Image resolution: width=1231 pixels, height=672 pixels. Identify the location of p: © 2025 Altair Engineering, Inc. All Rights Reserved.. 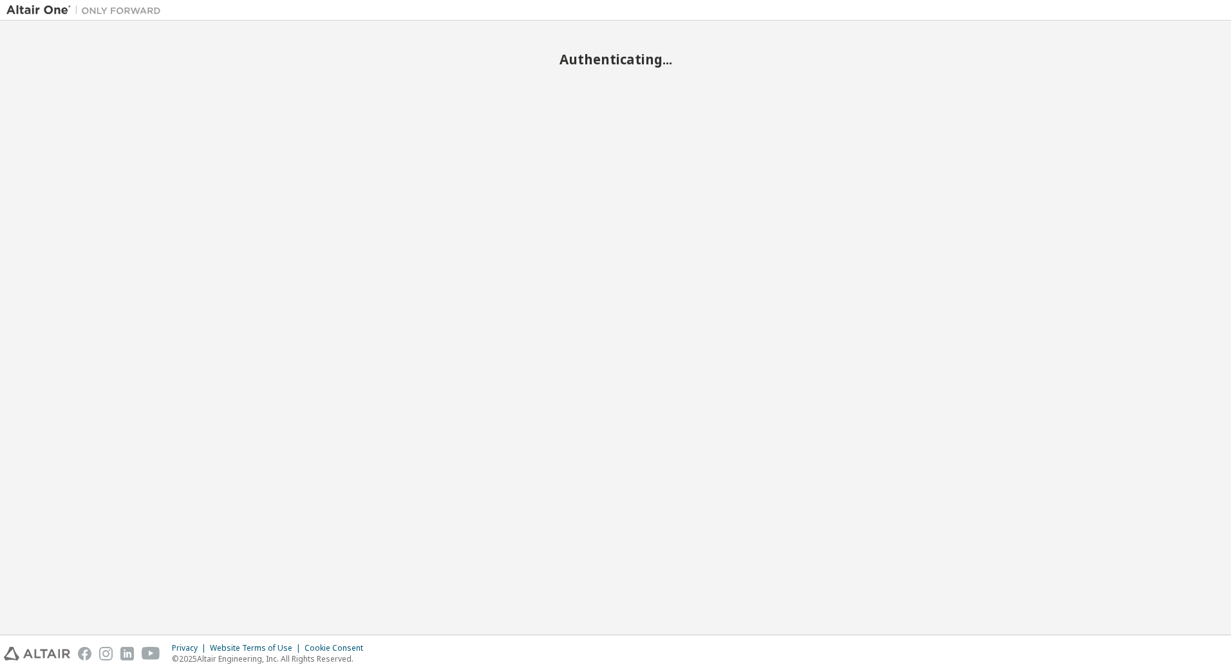
(271, 659).